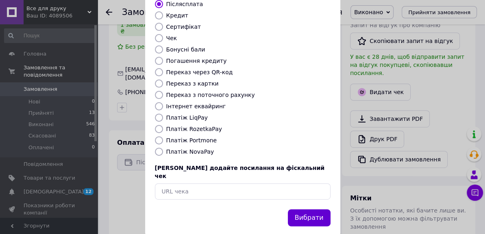  Describe the element at coordinates (199, 72) in the screenshot. I see `label: Переказ через QR-код` at that location.